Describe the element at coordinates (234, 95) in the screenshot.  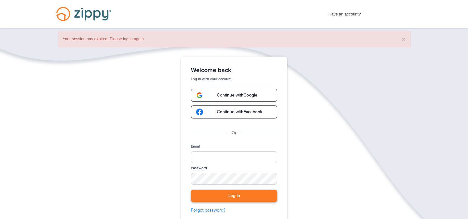
I see `a: google-logoContinue withGoogle` at that location.